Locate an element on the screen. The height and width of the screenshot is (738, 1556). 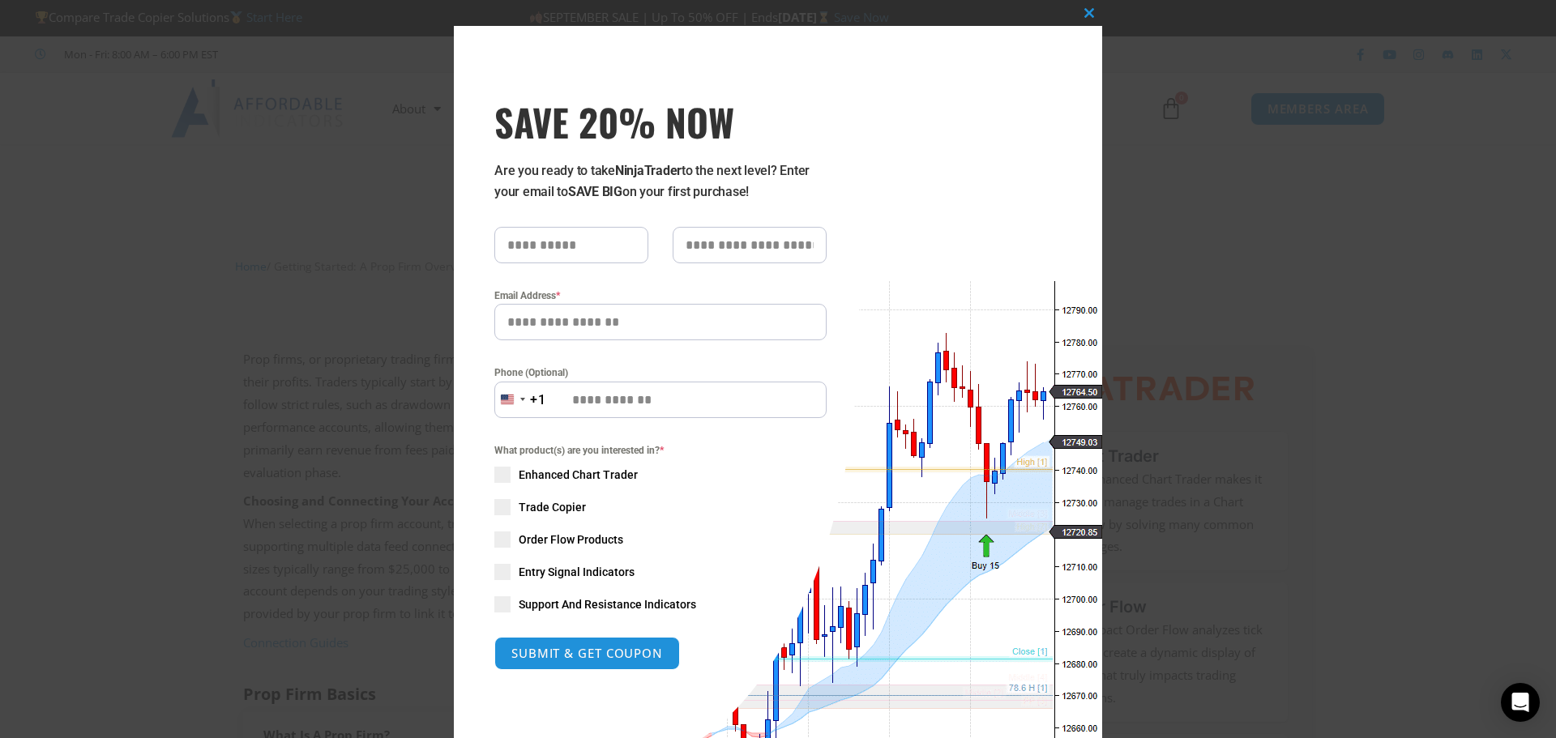
label: Order Flow Products is located at coordinates (661, 540).